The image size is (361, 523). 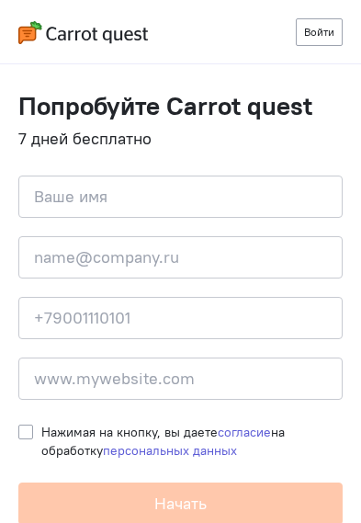 I want to click on input: Ваше имя, so click(x=180, y=197).